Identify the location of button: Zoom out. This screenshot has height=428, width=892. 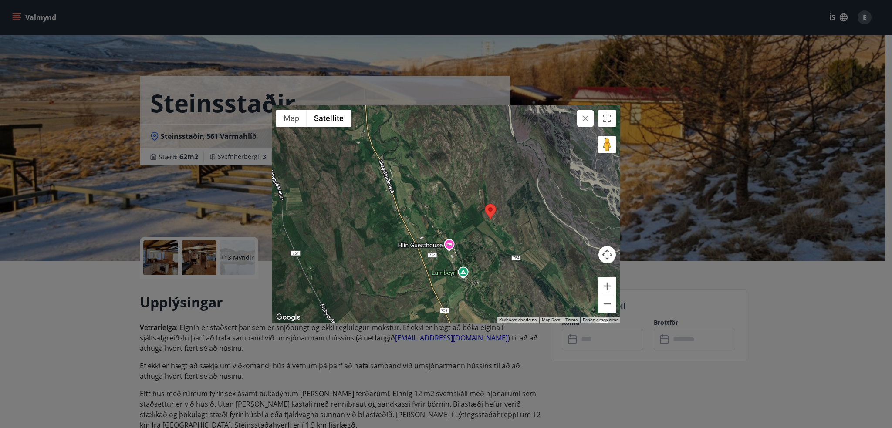
(607, 304).